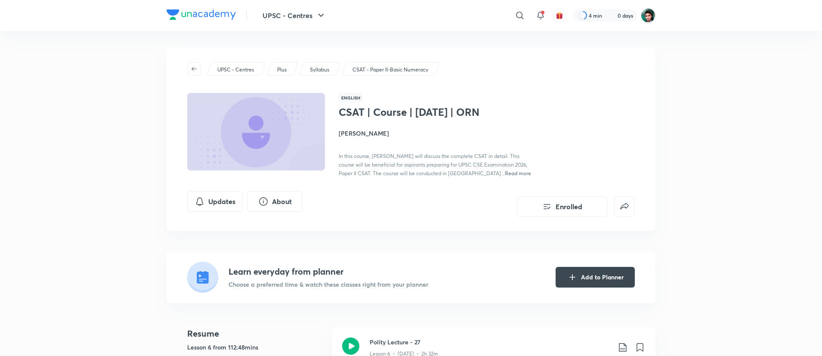  What do you see at coordinates (236, 70) in the screenshot?
I see `a: UPSC - Centres` at bounding box center [236, 70].